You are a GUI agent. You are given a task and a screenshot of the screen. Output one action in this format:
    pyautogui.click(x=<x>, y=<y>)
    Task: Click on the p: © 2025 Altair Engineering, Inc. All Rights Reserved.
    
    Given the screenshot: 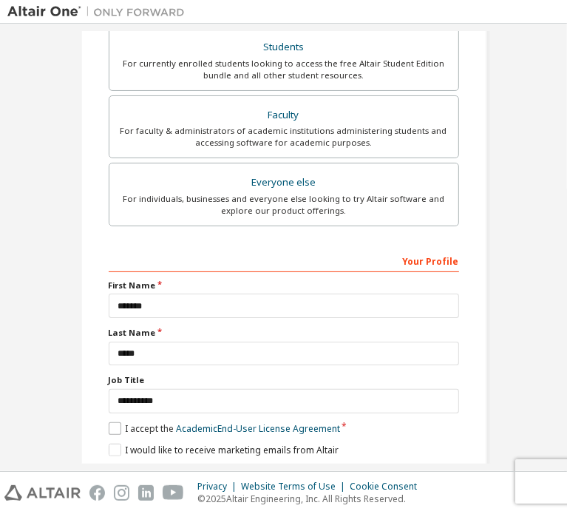 What is the action you would take?
    pyautogui.click(x=311, y=499)
    